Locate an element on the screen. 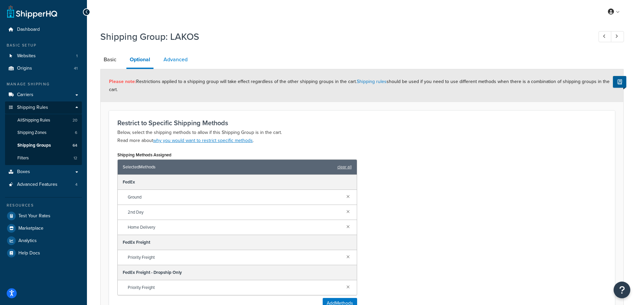 This screenshot has width=637, height=305. strong: Please note: is located at coordinates (122, 81).